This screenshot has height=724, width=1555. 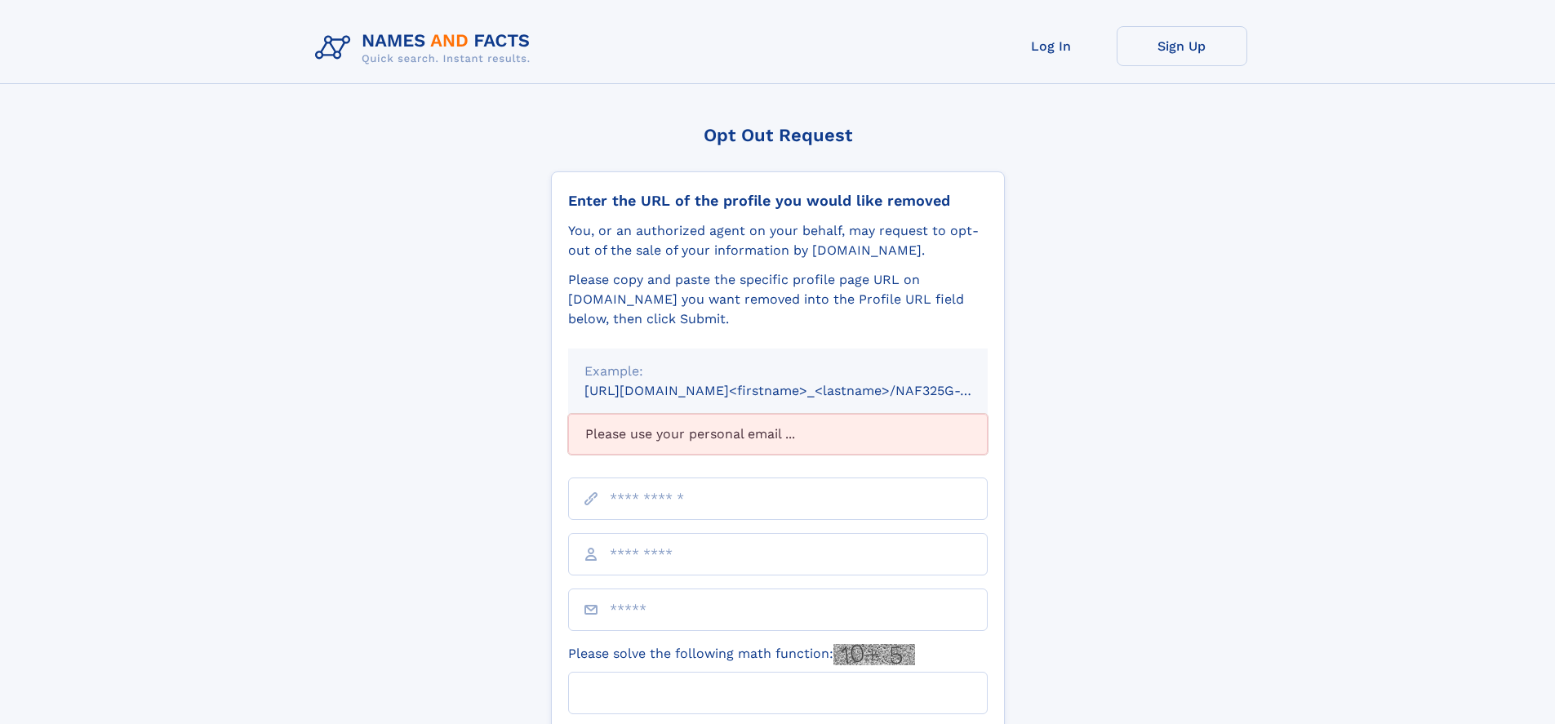 I want to click on div: You, or an authorized agent on your behalf, may request to opt-out of the sale of your informatio..., so click(x=778, y=241).